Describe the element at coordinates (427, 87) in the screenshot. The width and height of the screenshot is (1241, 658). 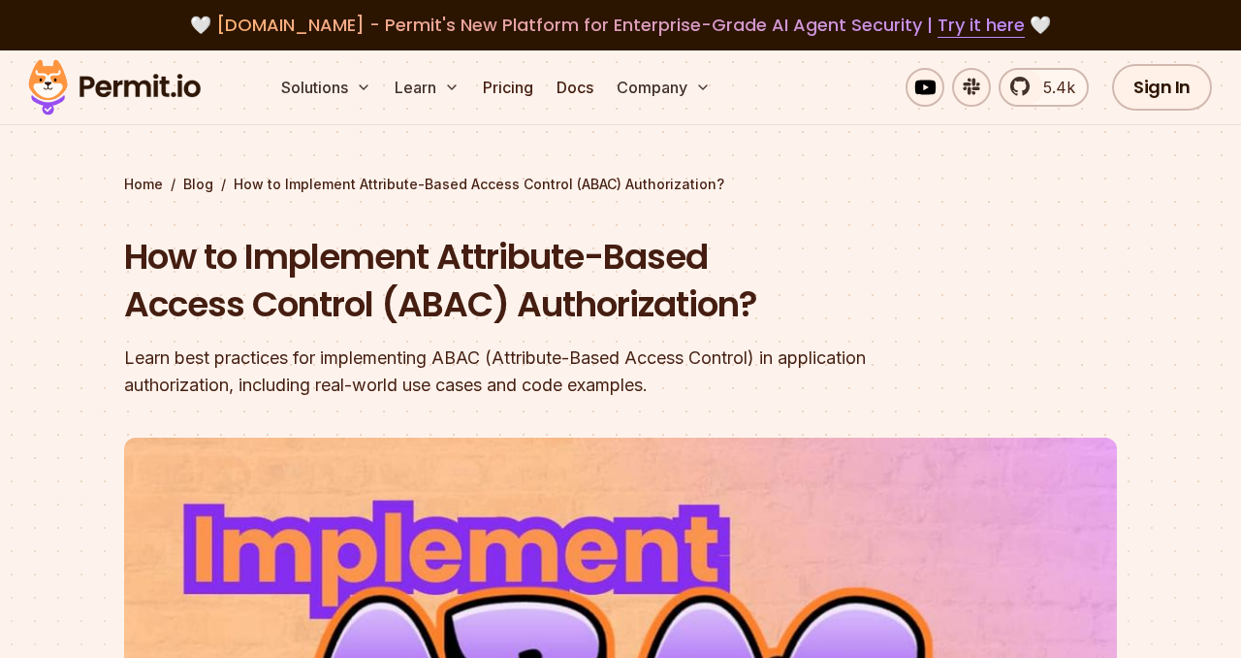
I see `button: Learn` at that location.